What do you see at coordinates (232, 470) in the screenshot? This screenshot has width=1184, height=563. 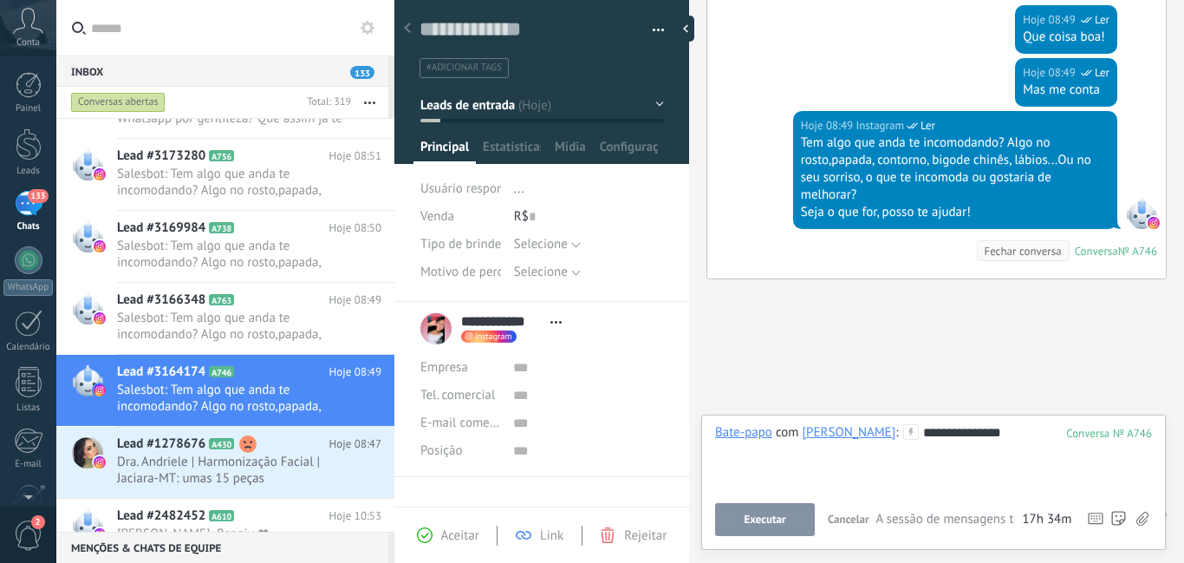 I see `span: Dra. Andriele | Harmonização Facial | Jaciara-MT: umas 15 peças` at bounding box center [232, 470].